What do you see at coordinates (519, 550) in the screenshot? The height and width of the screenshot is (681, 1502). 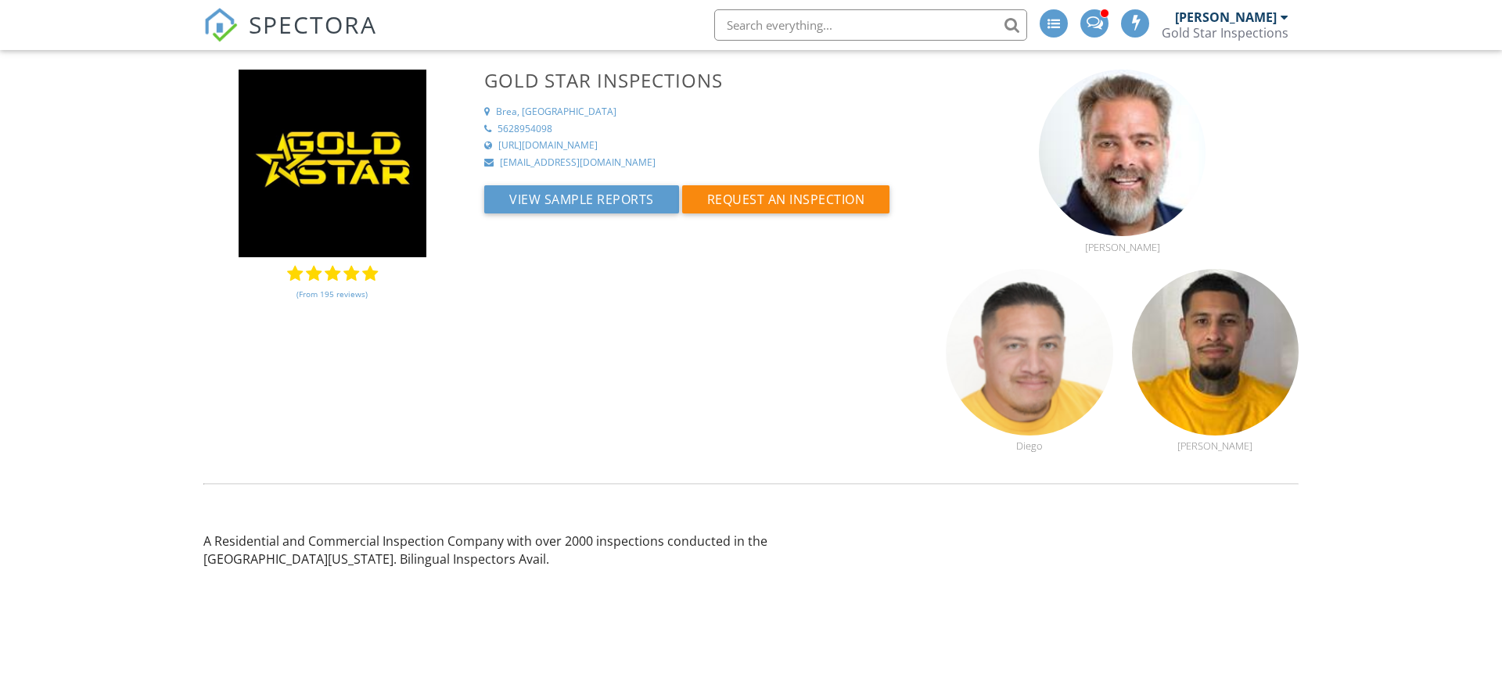 I see `p: A Residential and Commercial Inspection Company with over 2000 inspections conducted in the [GEOG...` at bounding box center [519, 550].